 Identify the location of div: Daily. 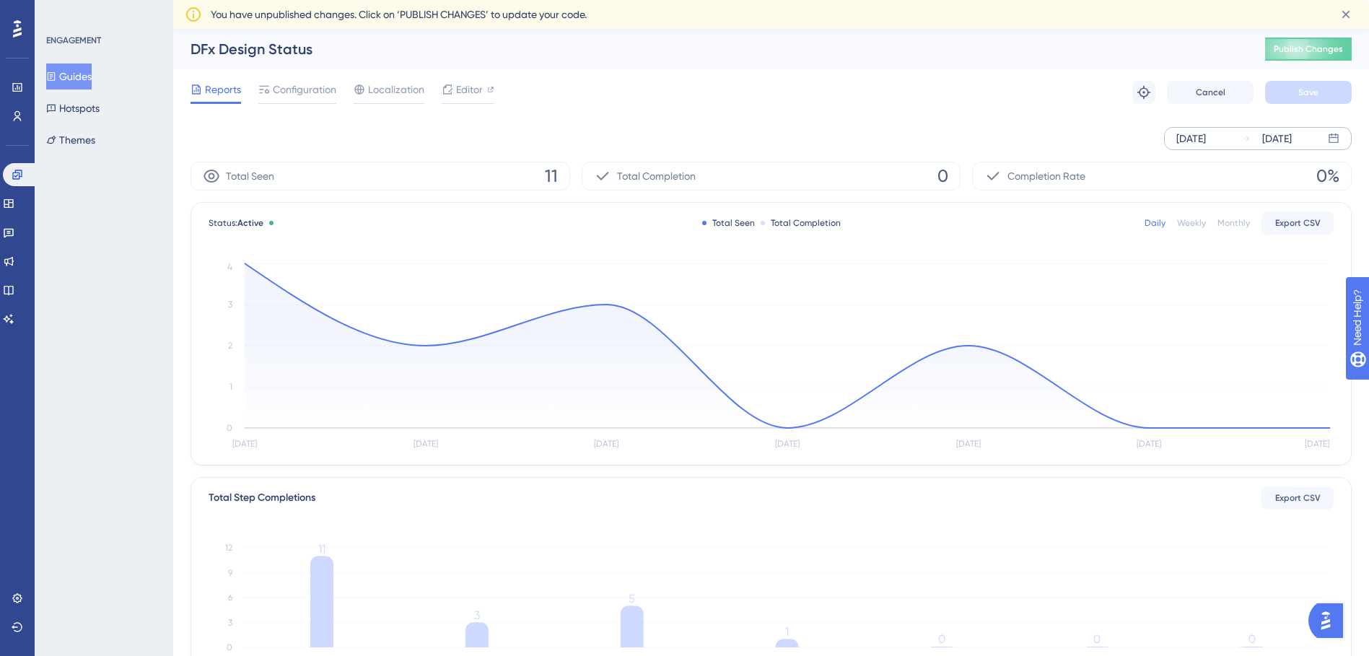
(1154, 223).